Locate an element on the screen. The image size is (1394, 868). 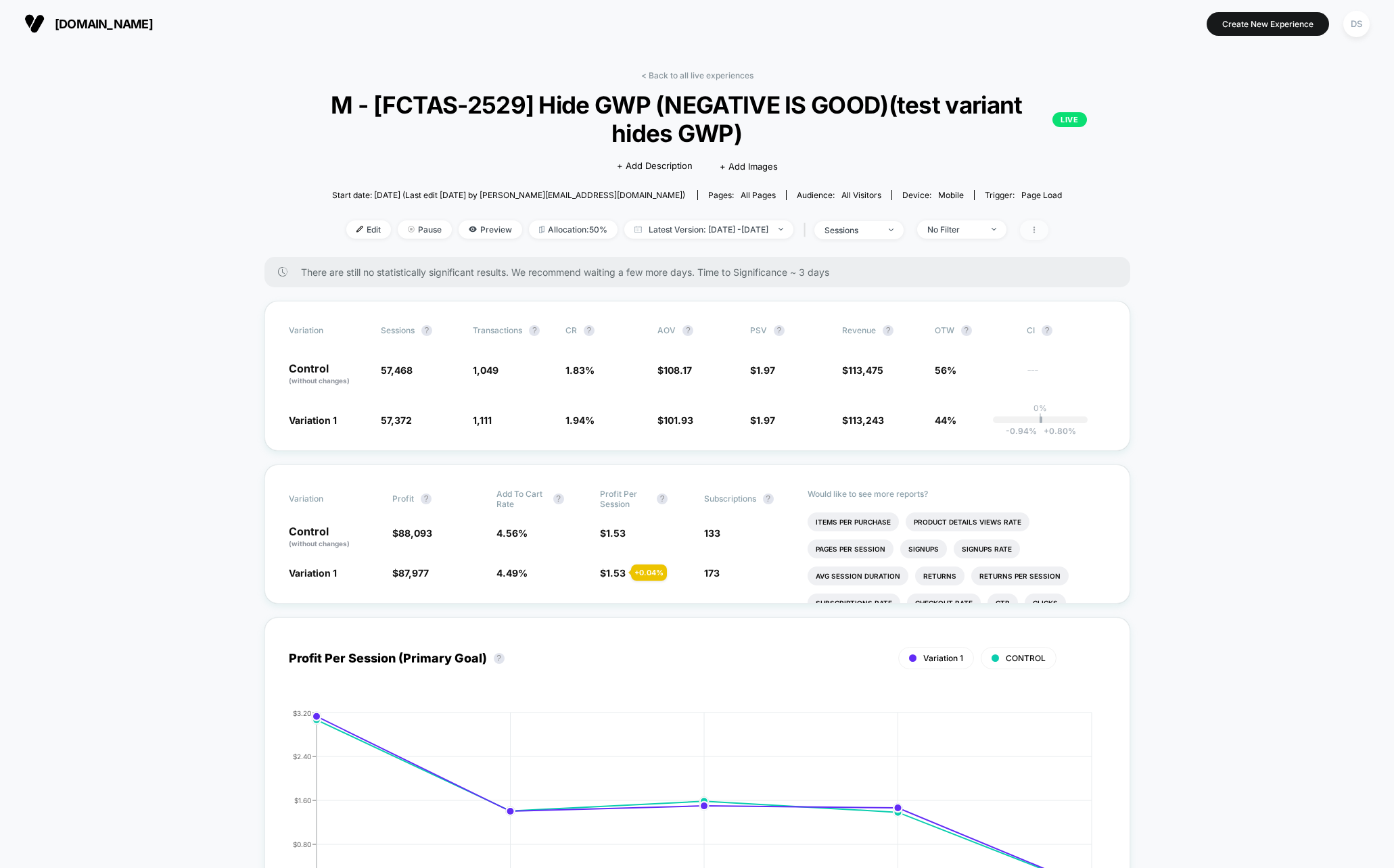
li: Clicks is located at coordinates (1046, 603).